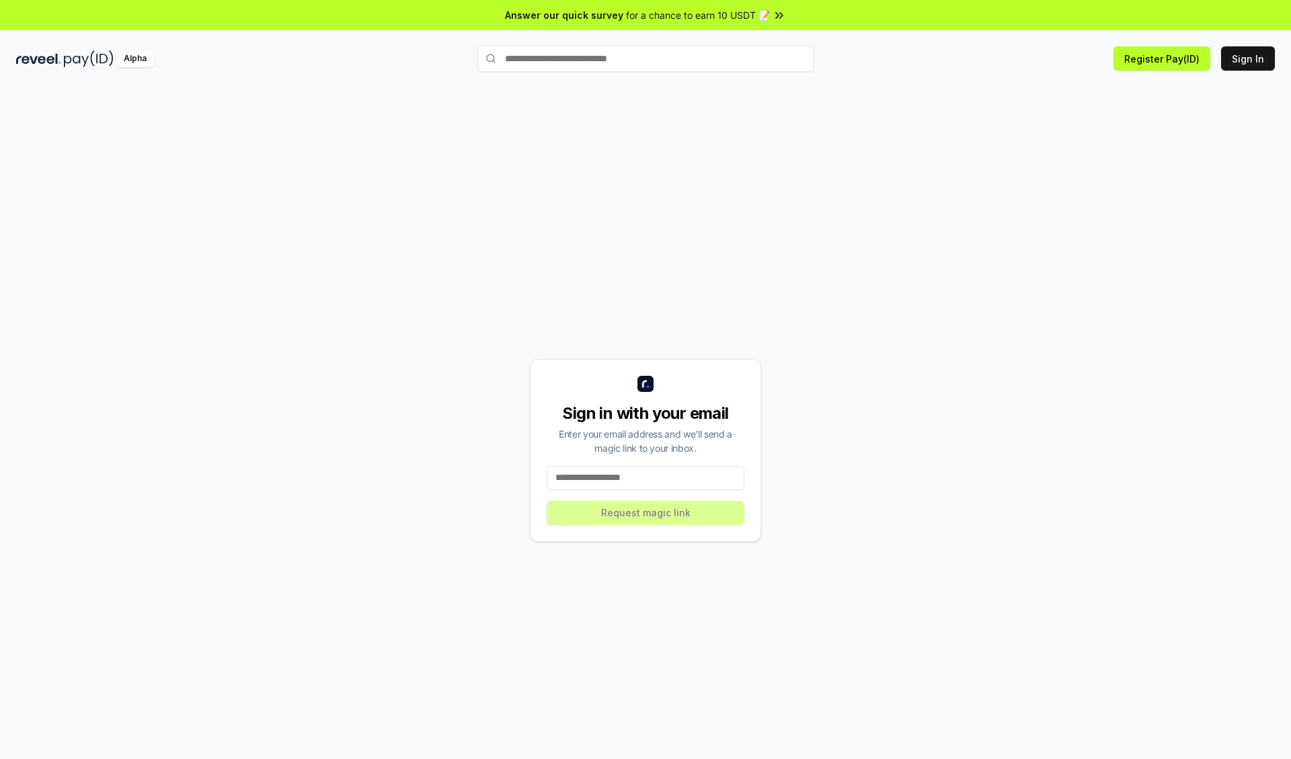 This screenshot has height=759, width=1291. I want to click on img: pay_id, so click(89, 58).